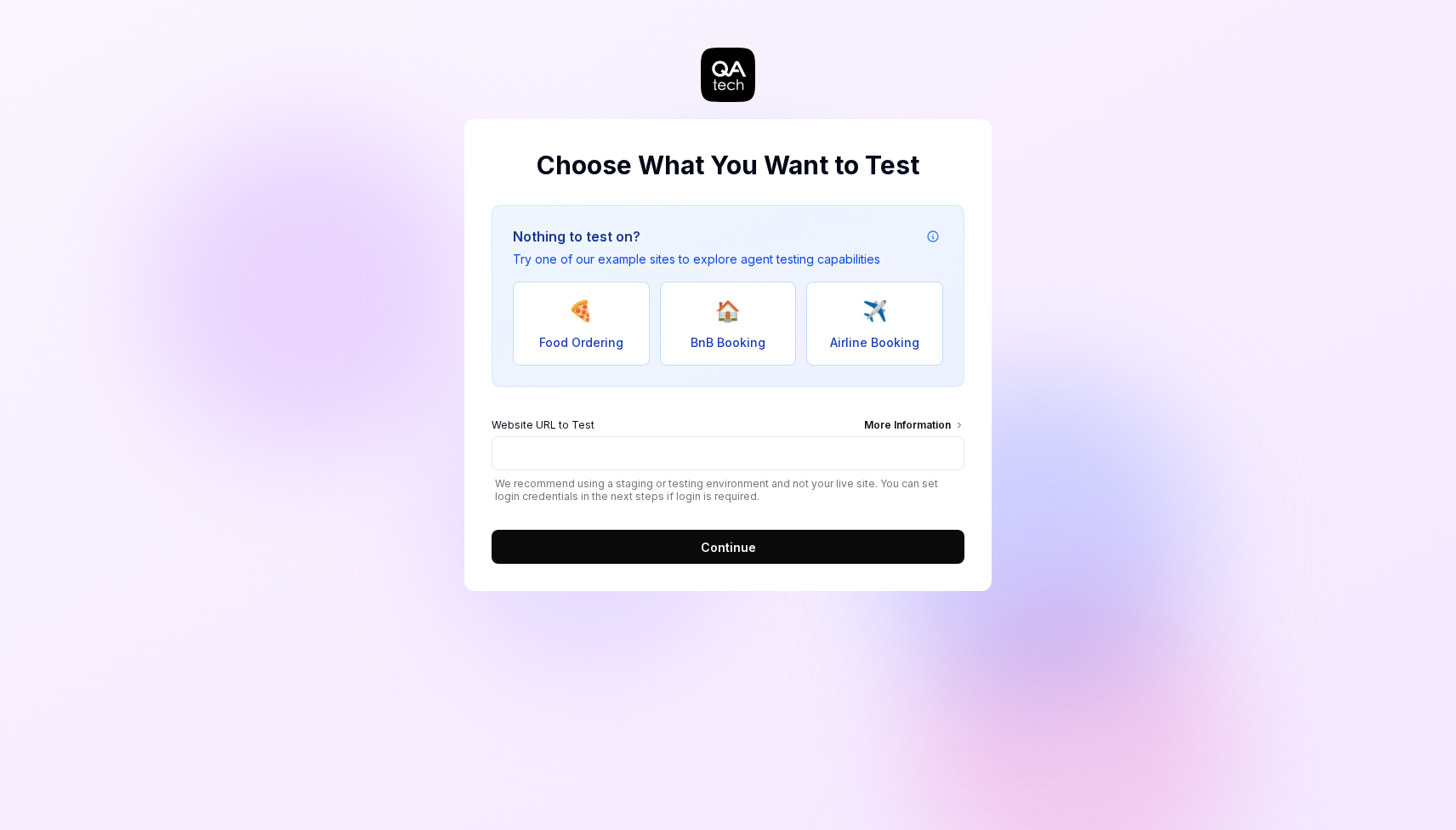  Describe the element at coordinates (728, 165) in the screenshot. I see `h2: Choose What You Want to Test` at that location.